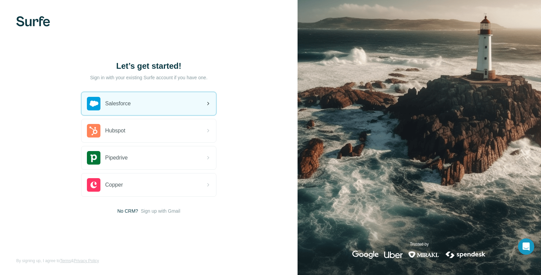 This screenshot has width=541, height=275. Describe the element at coordinates (115, 131) in the screenshot. I see `span: Hubspot` at that location.